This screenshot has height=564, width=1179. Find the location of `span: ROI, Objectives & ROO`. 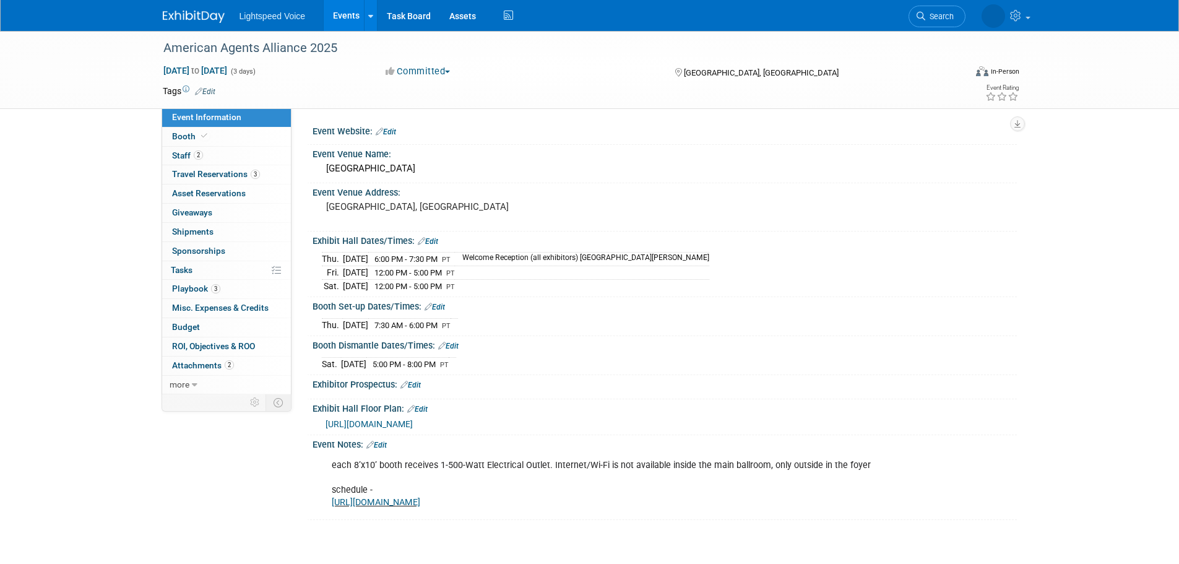

span: ROI, Objectives & ROO is located at coordinates (214, 346).